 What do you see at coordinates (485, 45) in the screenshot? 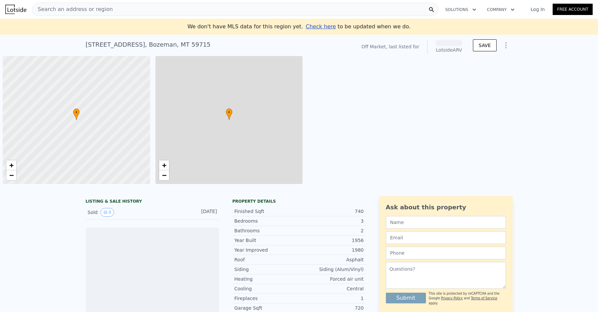
I see `button: SAVE` at bounding box center [485, 45].